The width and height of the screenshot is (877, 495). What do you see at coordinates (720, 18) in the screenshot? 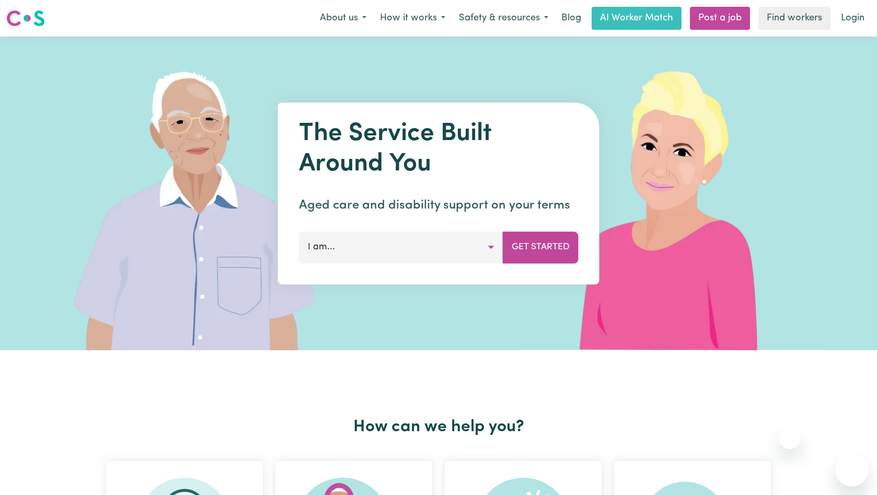
I see `a: Post a job` at bounding box center [720, 18].